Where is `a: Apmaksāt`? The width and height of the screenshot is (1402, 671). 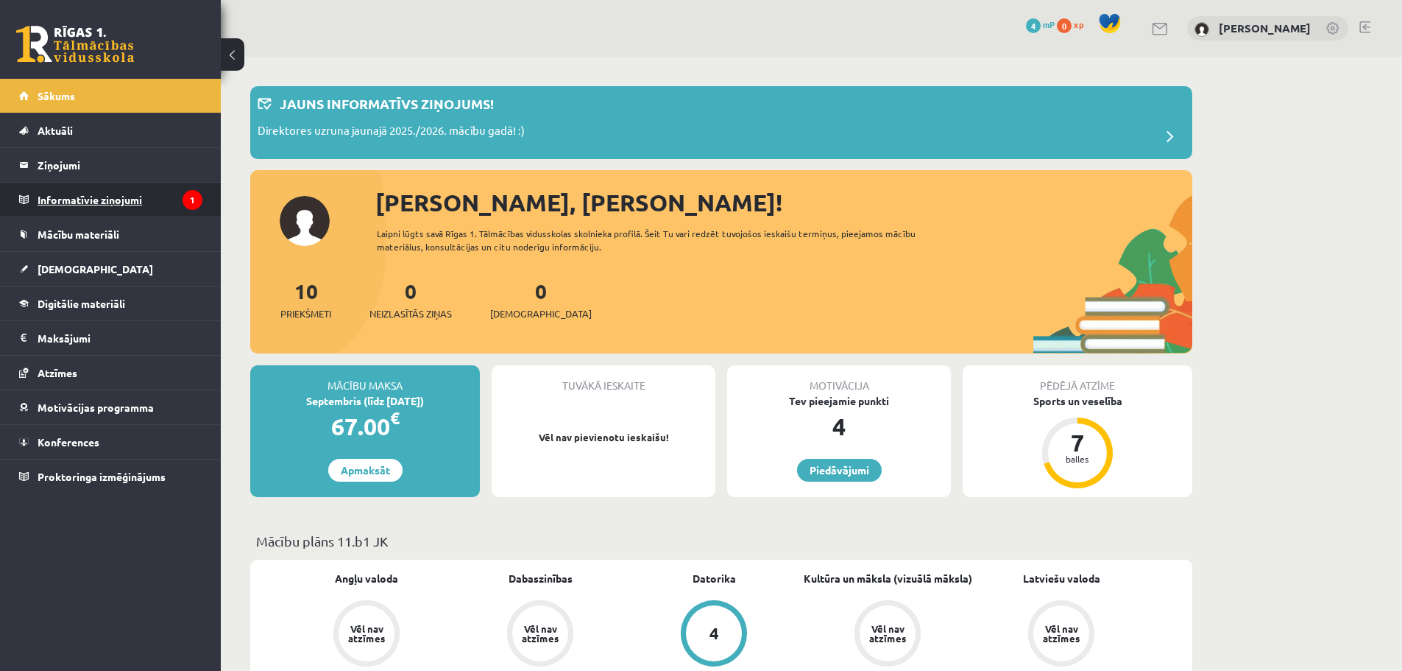 a: Apmaksāt is located at coordinates (365, 470).